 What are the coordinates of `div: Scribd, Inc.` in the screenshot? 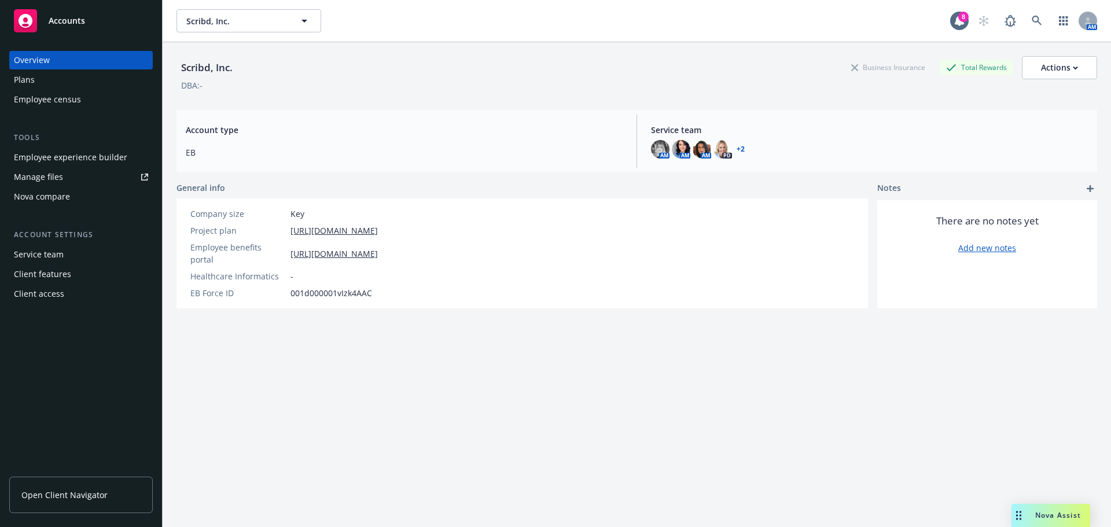 It's located at (207, 68).